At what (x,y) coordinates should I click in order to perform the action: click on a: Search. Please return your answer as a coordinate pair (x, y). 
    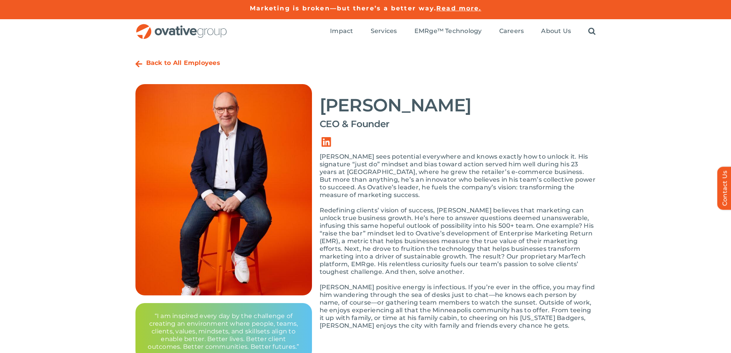
    Looking at the image, I should click on (592, 31).